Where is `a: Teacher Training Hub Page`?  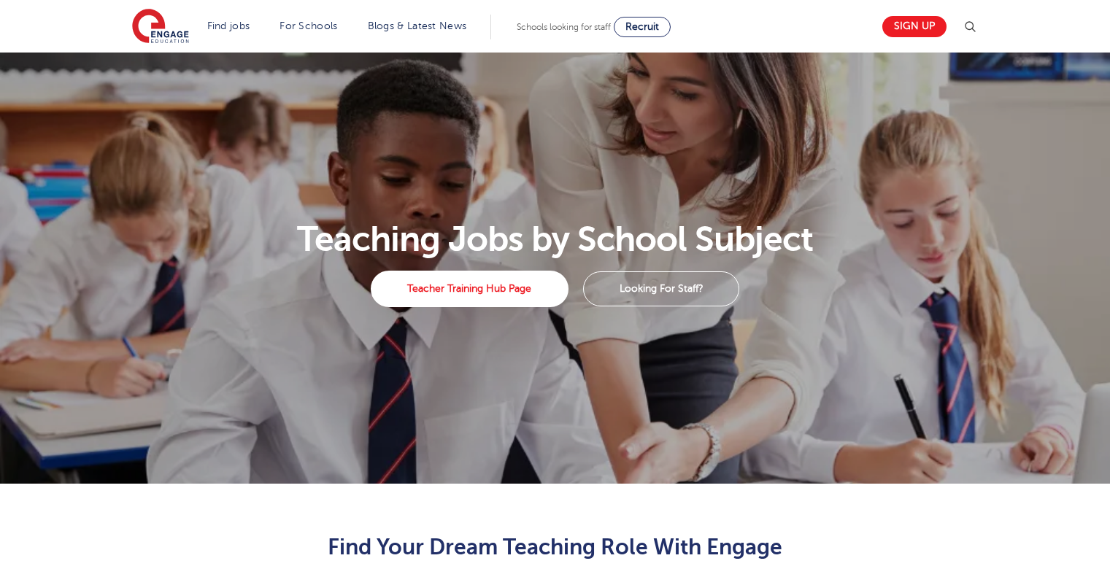
a: Teacher Training Hub Page is located at coordinates (469, 289).